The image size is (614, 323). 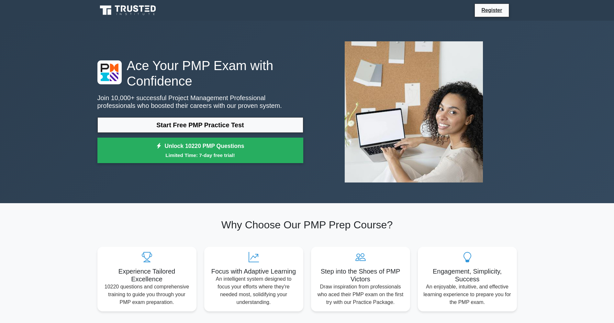 What do you see at coordinates (200, 155) in the screenshot?
I see `small: Limited Time: 7-day free trial!` at bounding box center [200, 155].